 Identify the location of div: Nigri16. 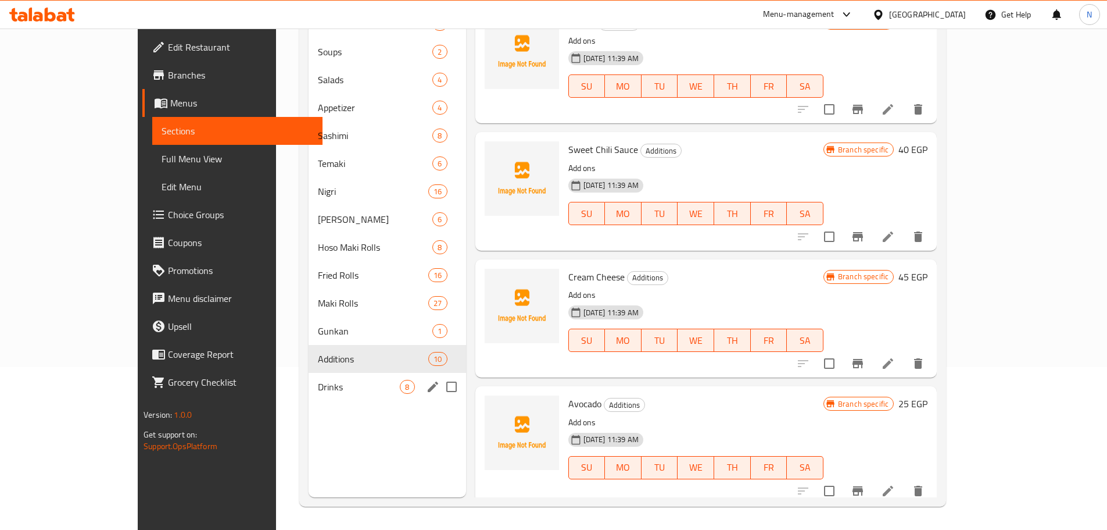
(387, 191).